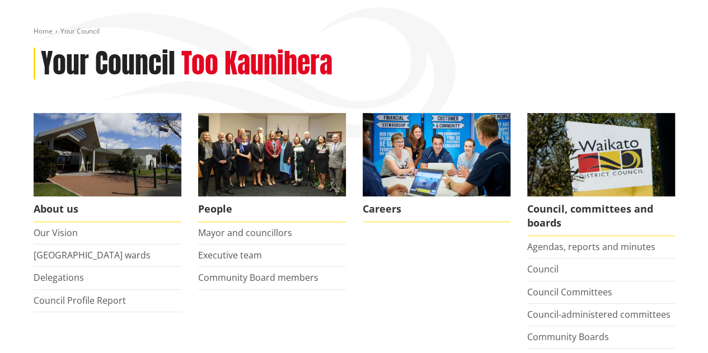  What do you see at coordinates (107, 167) in the screenshot?
I see `a: WDC Building 0015 About us` at bounding box center [107, 167].